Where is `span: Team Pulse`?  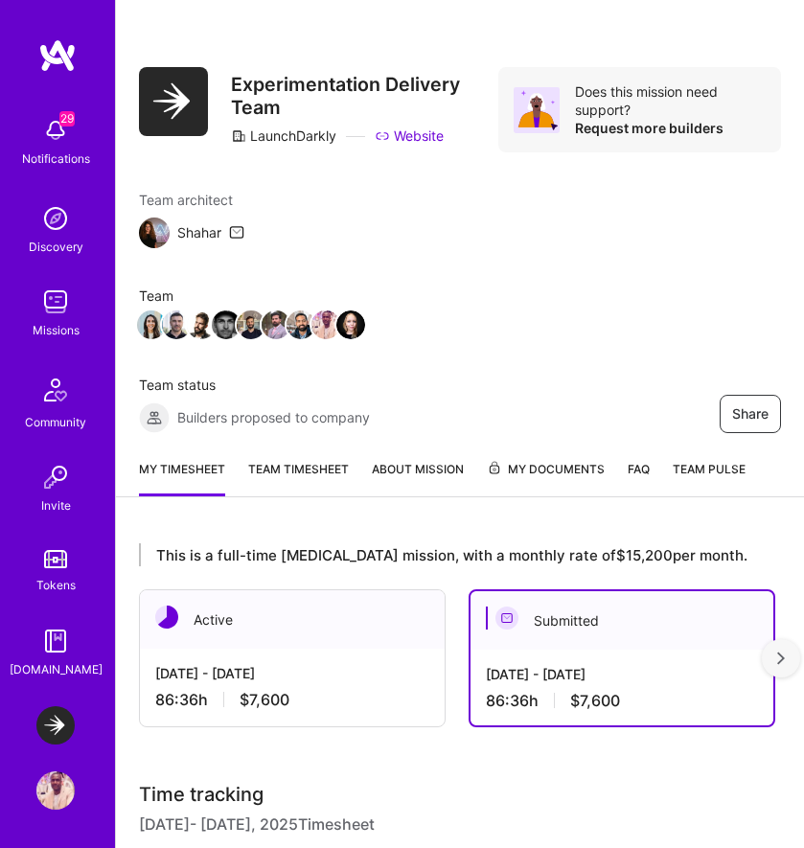 span: Team Pulse is located at coordinates (709, 469).